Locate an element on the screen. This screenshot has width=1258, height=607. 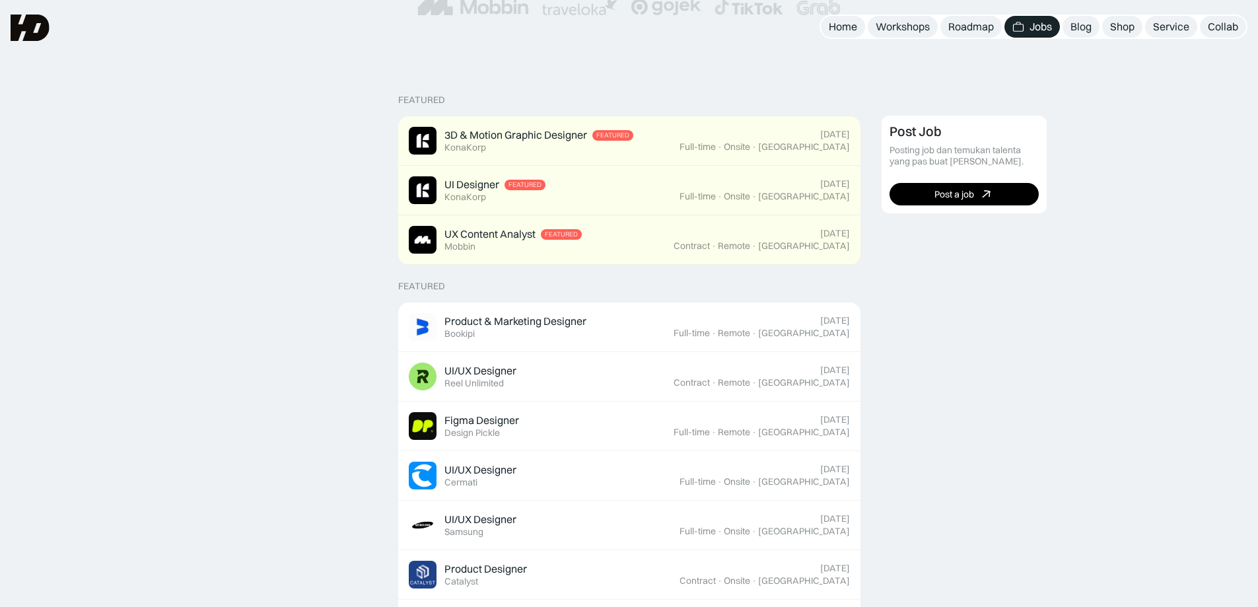
a: Collab is located at coordinates (1223, 26).